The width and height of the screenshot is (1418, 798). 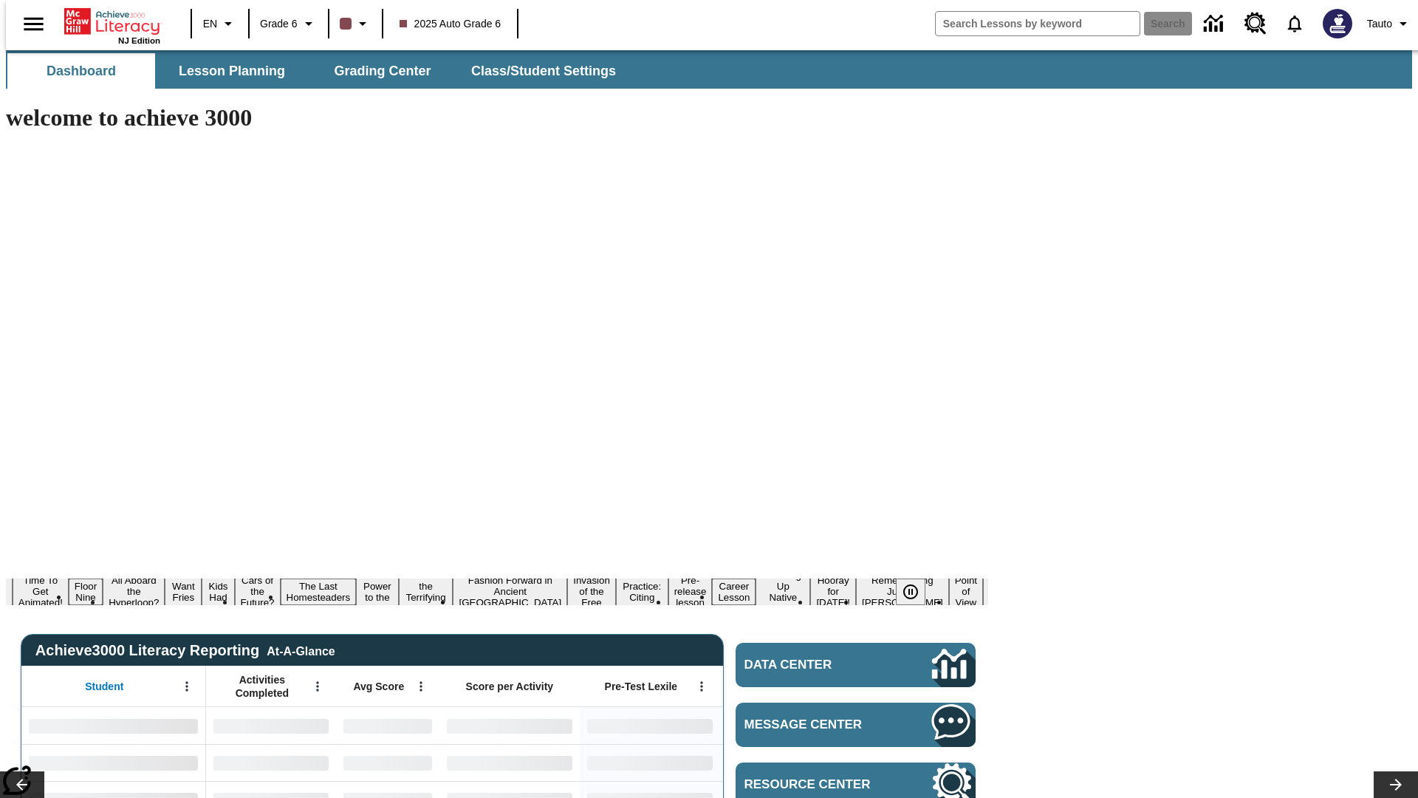 I want to click on button: Slide 13 Mixed Practice: Citing Evidence, so click(x=642, y=592).